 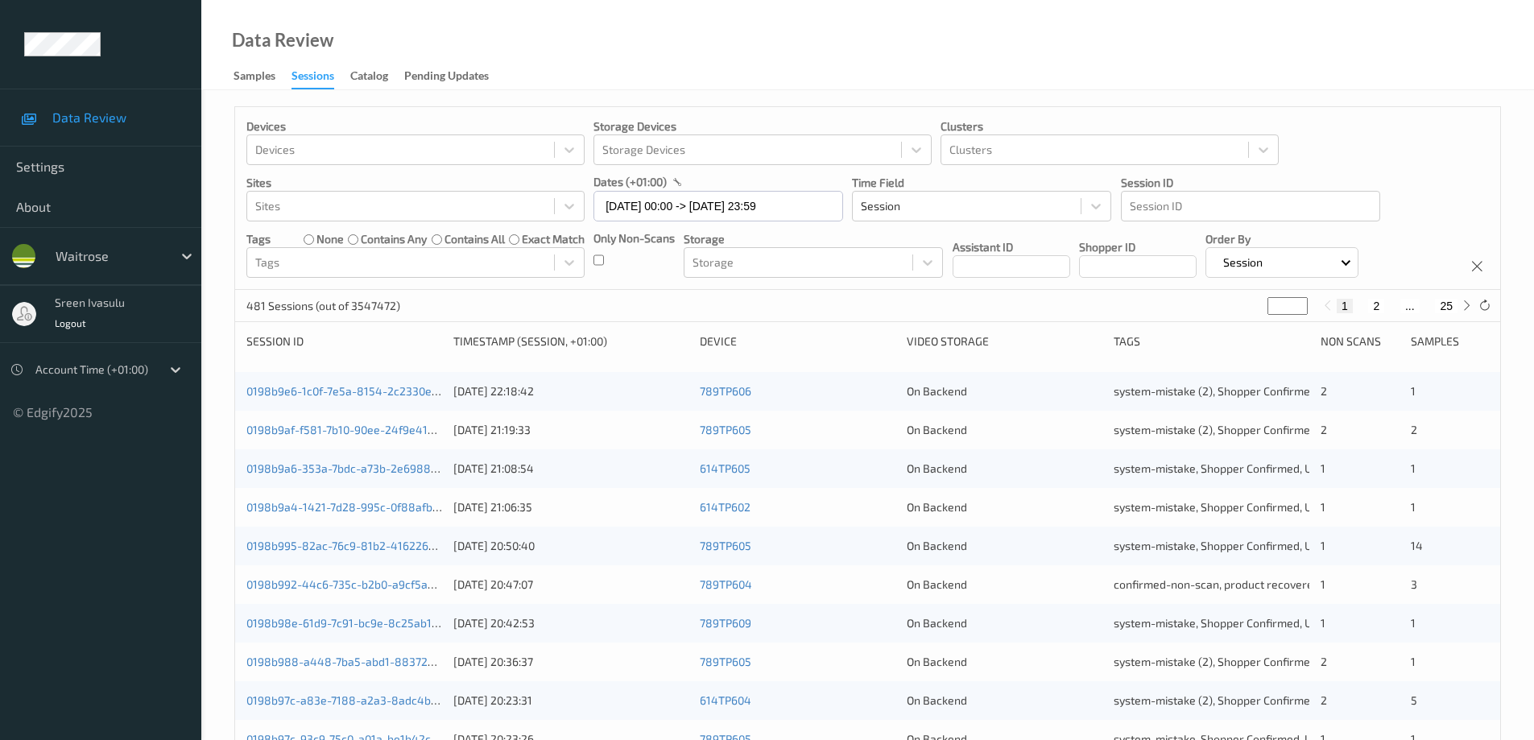 I want to click on a: 0198b9a4-1421-7d28-995c-0f88afb7c29e, so click(x=354, y=506).